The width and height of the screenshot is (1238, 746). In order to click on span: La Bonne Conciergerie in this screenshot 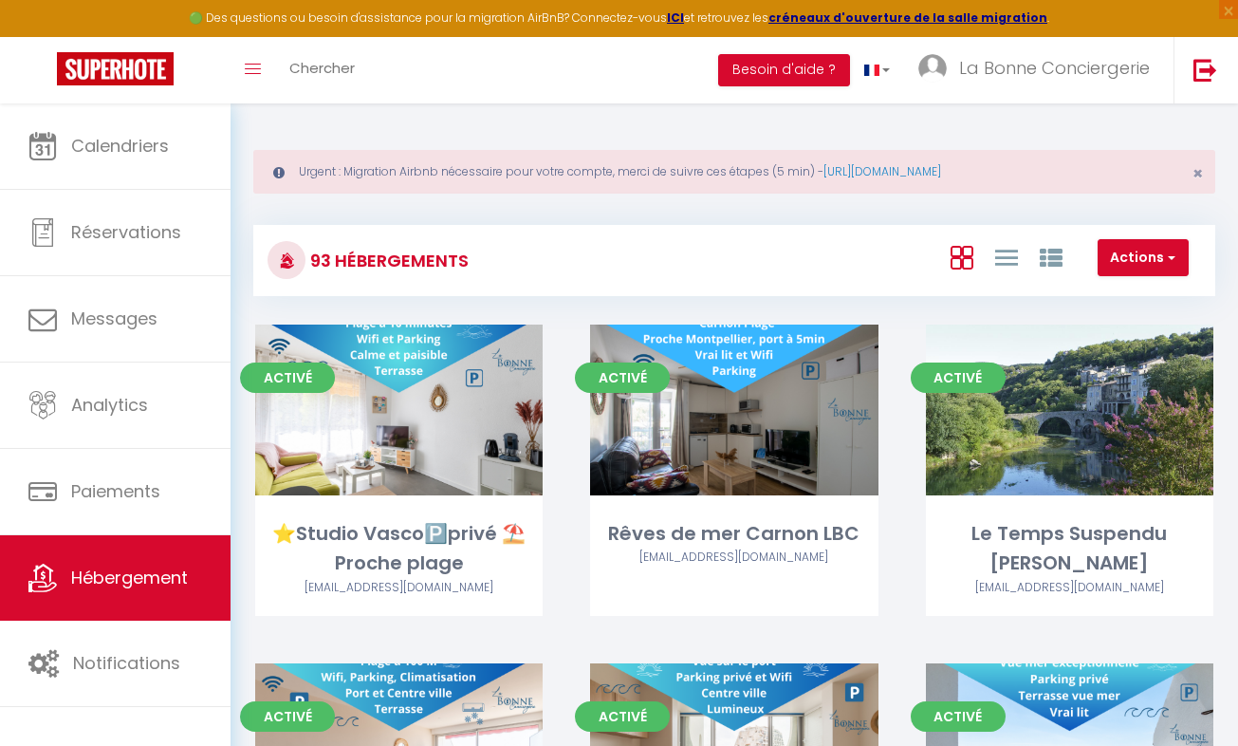, I will do `click(1054, 67)`.